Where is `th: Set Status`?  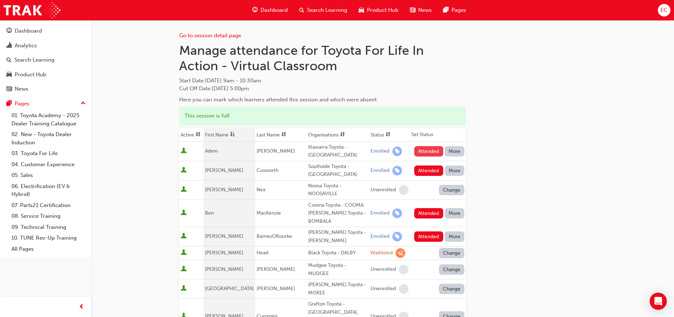
th: Set Status is located at coordinates (438, 135).